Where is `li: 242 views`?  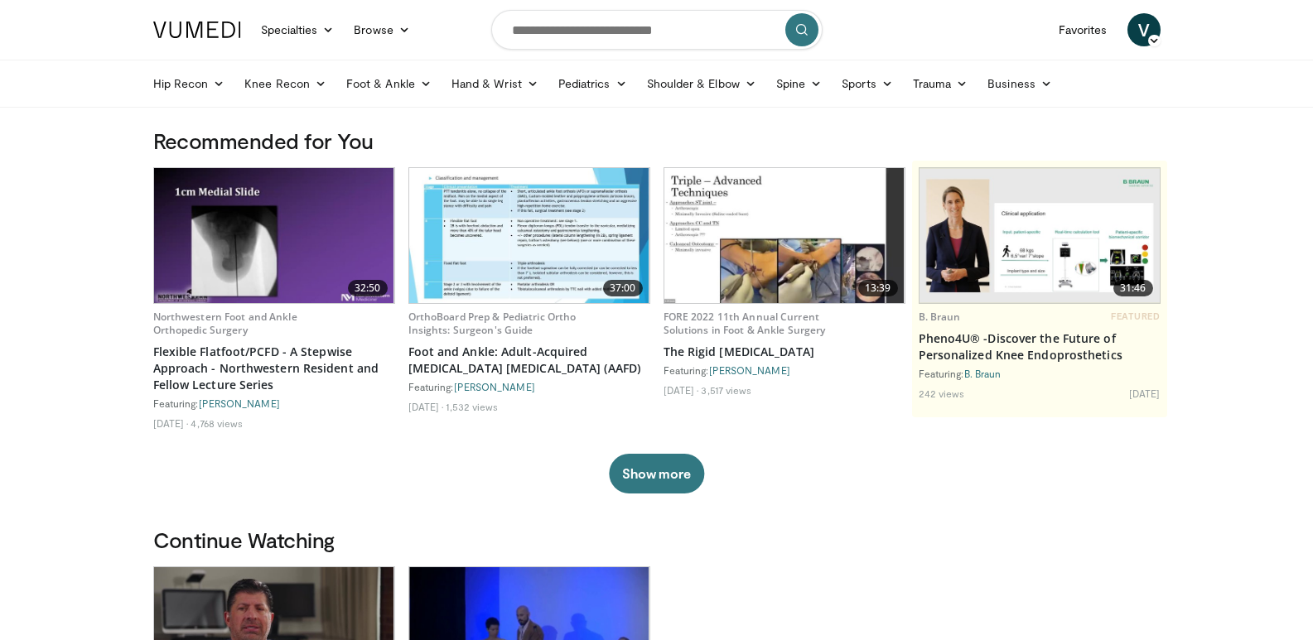
li: 242 views is located at coordinates (942, 393).